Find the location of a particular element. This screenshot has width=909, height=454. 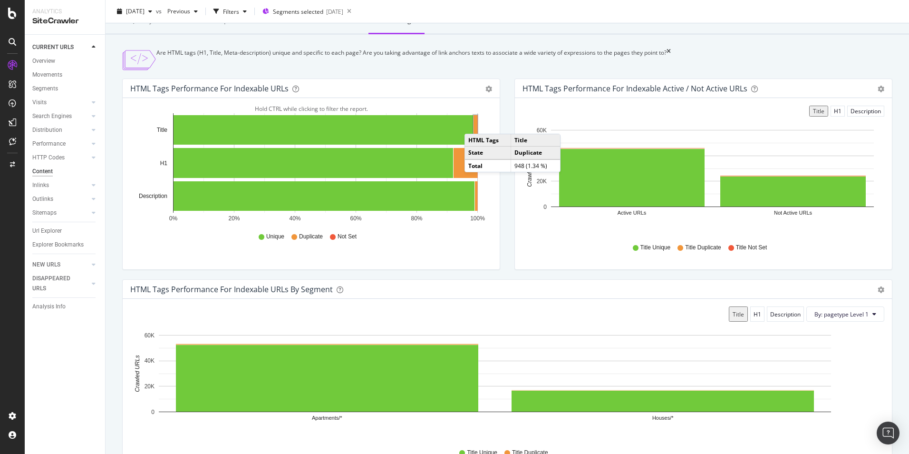

text: Houses/* is located at coordinates (663, 418).